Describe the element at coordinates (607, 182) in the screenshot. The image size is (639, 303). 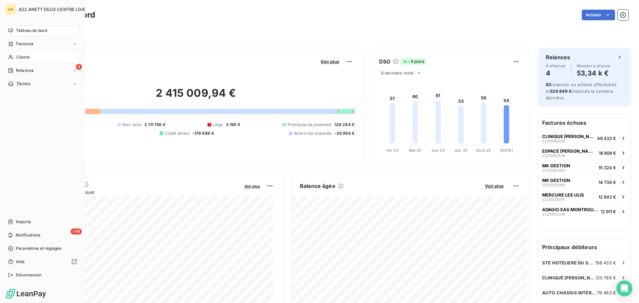
I see `span: 14 734 €` at that location.